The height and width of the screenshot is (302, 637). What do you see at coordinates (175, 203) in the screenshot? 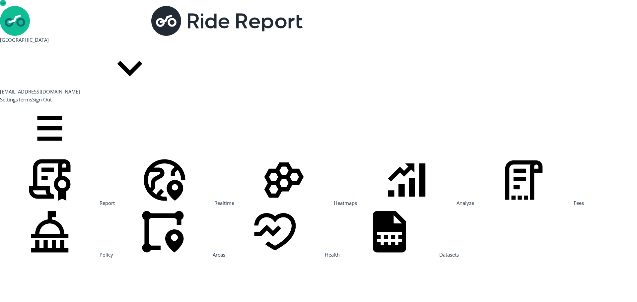
I see `a: Realtime` at bounding box center [175, 203].